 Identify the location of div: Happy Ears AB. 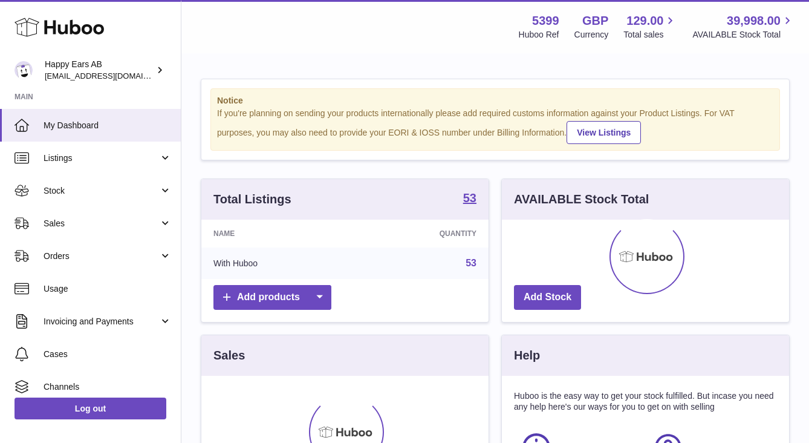
(99, 70).